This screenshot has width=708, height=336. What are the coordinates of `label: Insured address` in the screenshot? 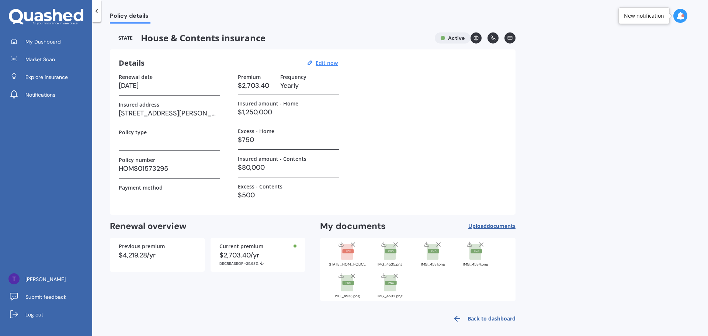 It's located at (139, 104).